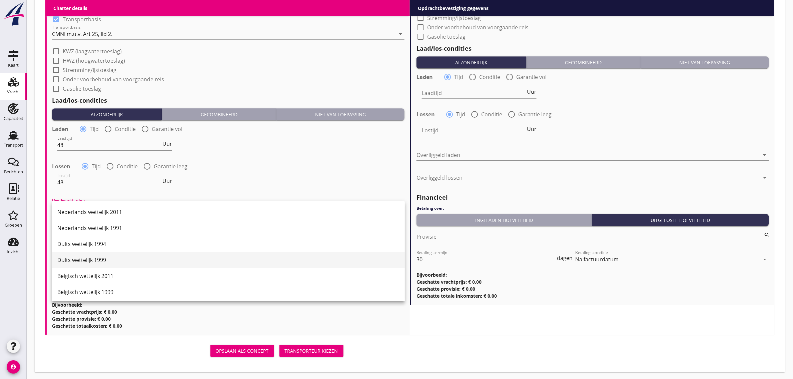 The image size is (793, 379). What do you see at coordinates (593, 209) in the screenshot?
I see `h4: Betaling over:` at bounding box center [593, 209].